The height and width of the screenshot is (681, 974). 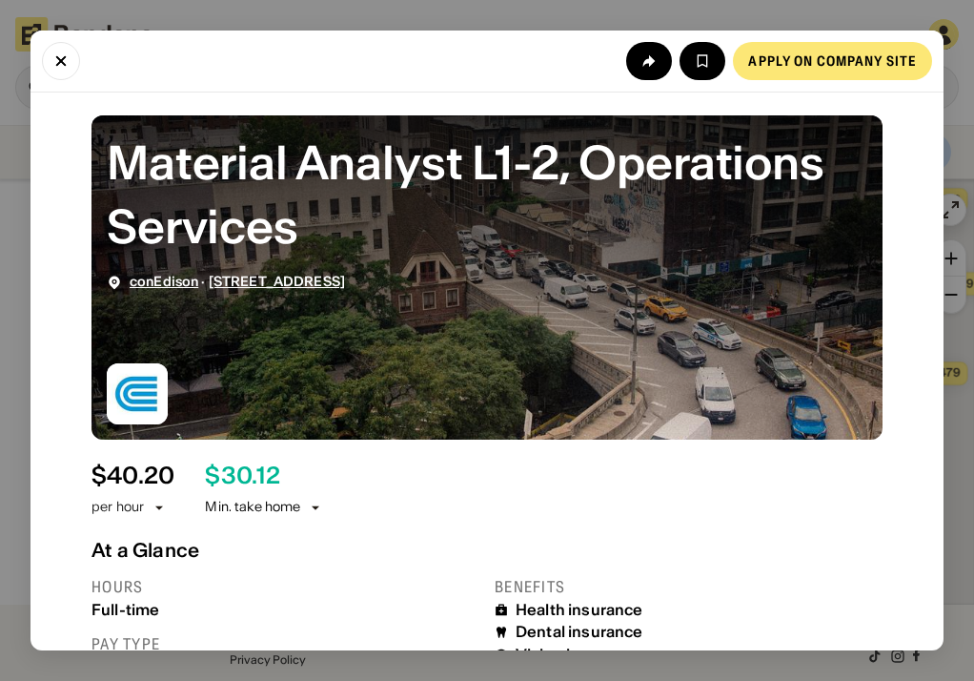 I want to click on div: $ 30.12, so click(x=242, y=476).